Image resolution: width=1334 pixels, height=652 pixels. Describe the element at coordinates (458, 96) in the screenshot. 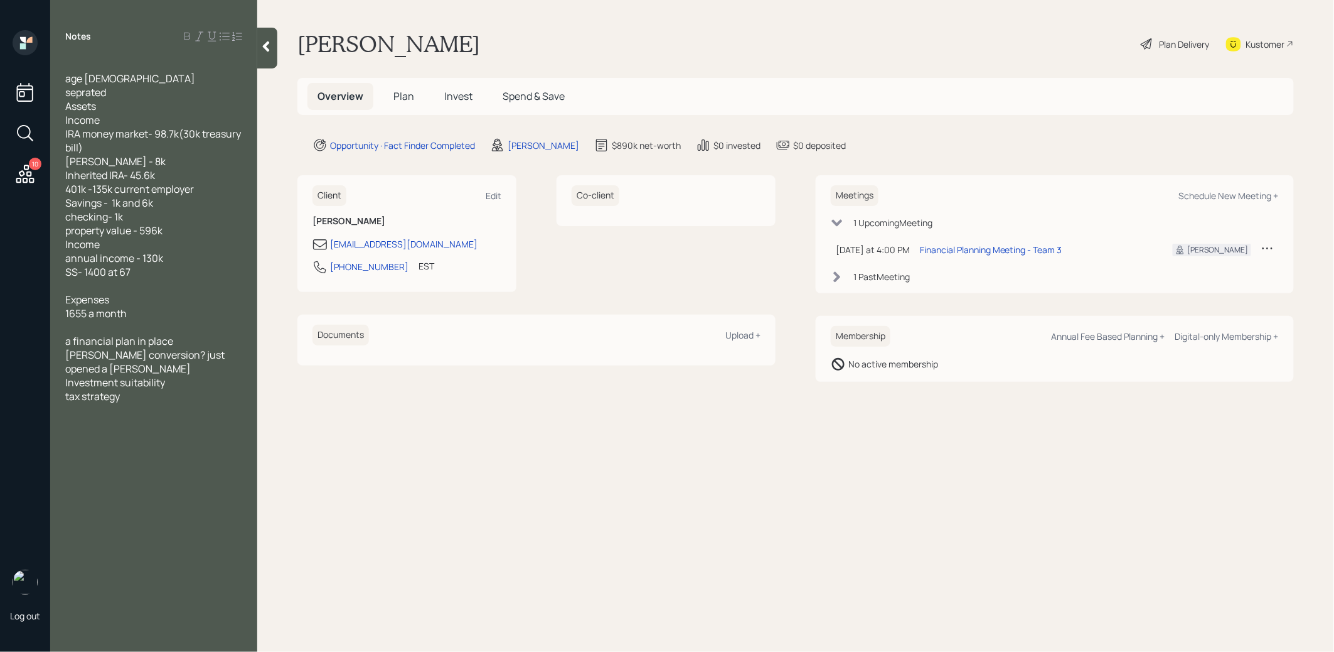

I see `span: Invest` at that location.